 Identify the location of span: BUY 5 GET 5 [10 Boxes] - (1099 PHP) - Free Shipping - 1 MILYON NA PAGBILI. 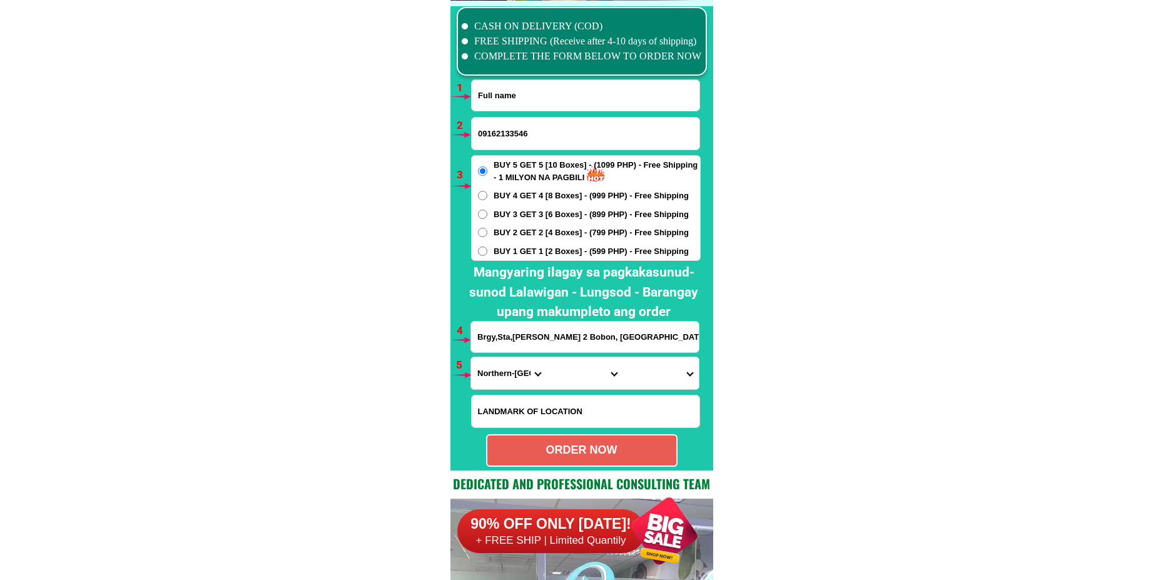
(597, 171).